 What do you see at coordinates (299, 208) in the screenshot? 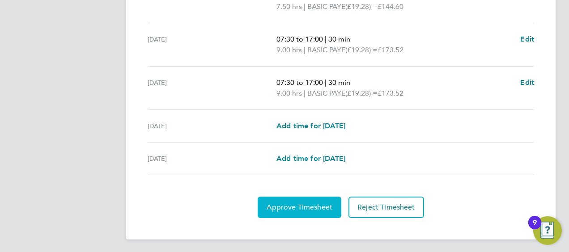
I see `span: Approve Timesheet` at bounding box center [299, 208].